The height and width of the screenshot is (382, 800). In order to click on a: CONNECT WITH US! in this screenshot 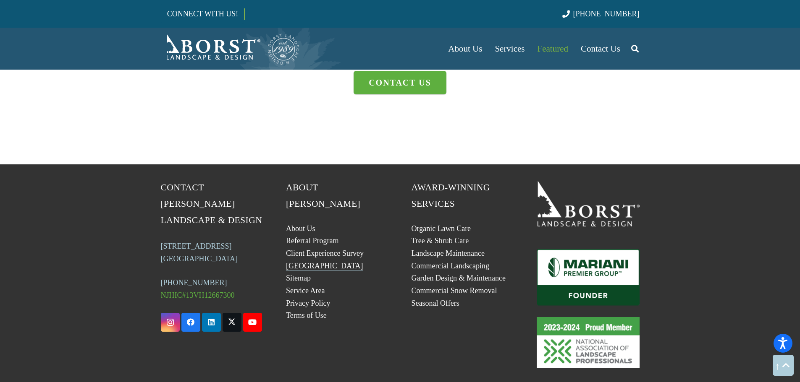, I will do `click(202, 14)`.